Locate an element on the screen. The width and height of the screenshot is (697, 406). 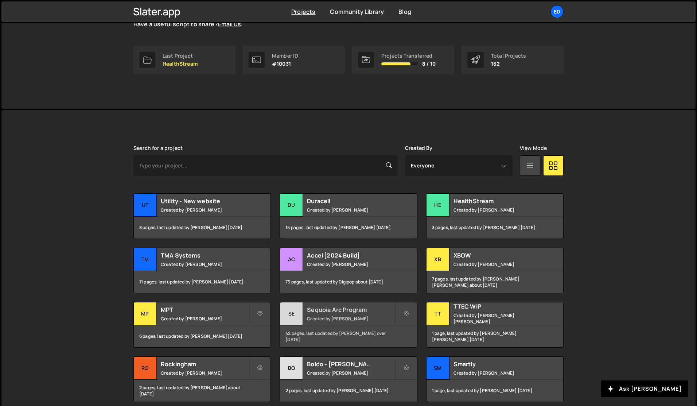
label: Created By is located at coordinates (419, 148).